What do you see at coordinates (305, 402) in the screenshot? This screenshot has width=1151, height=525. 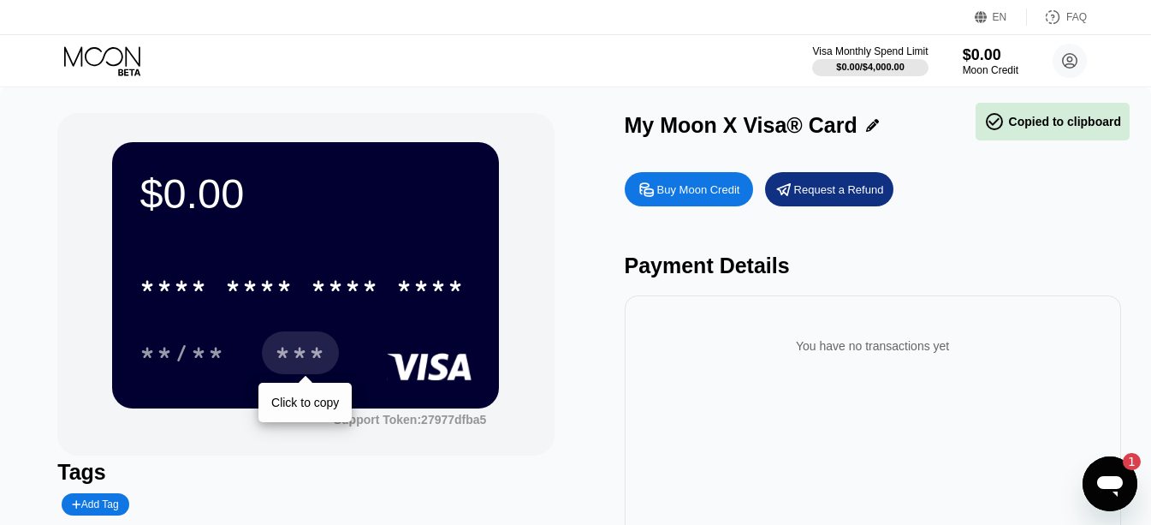 I see `div: Click to copy` at bounding box center [305, 402].